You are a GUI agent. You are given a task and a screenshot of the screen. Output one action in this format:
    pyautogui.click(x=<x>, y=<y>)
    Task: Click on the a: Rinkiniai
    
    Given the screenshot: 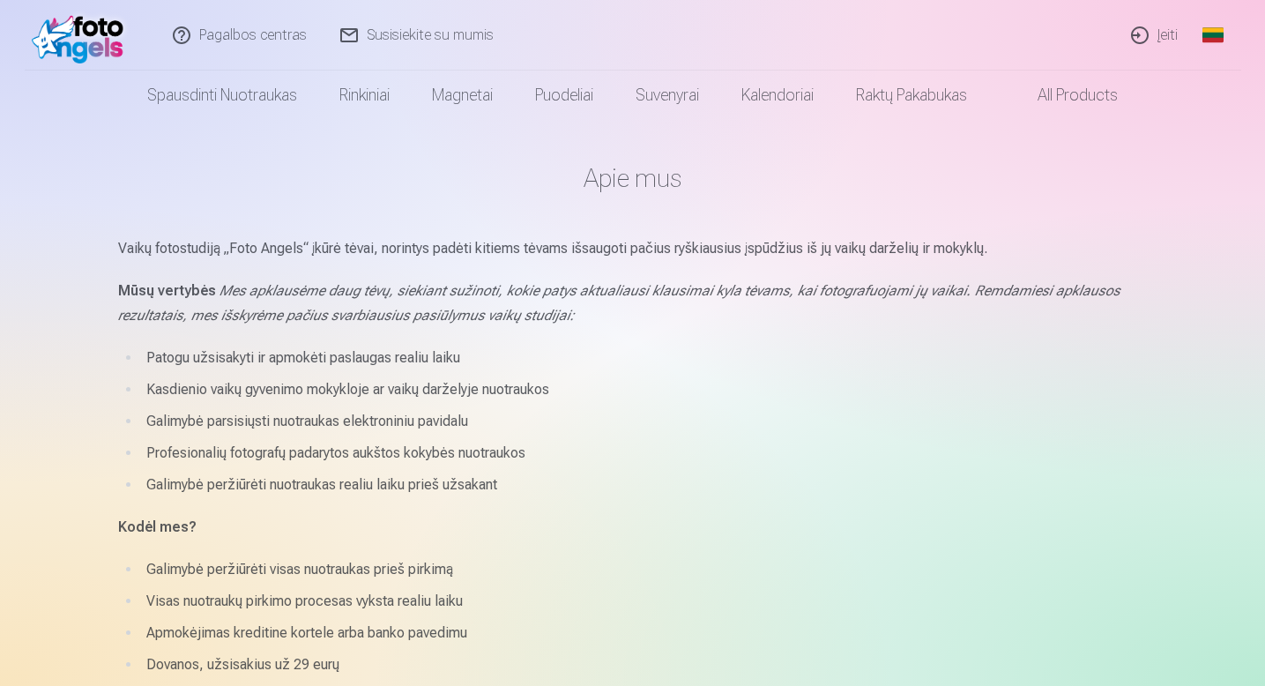 What is the action you would take?
    pyautogui.click(x=364, y=95)
    